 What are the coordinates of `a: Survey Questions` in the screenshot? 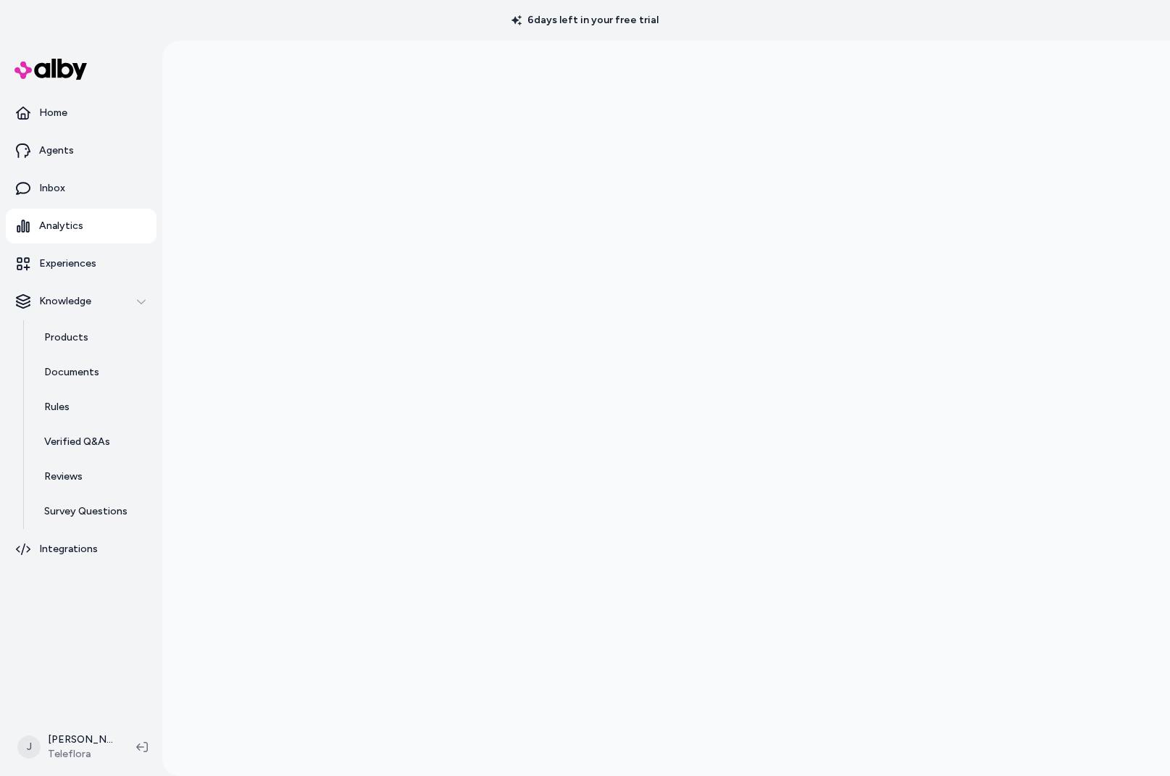 It's located at (93, 512).